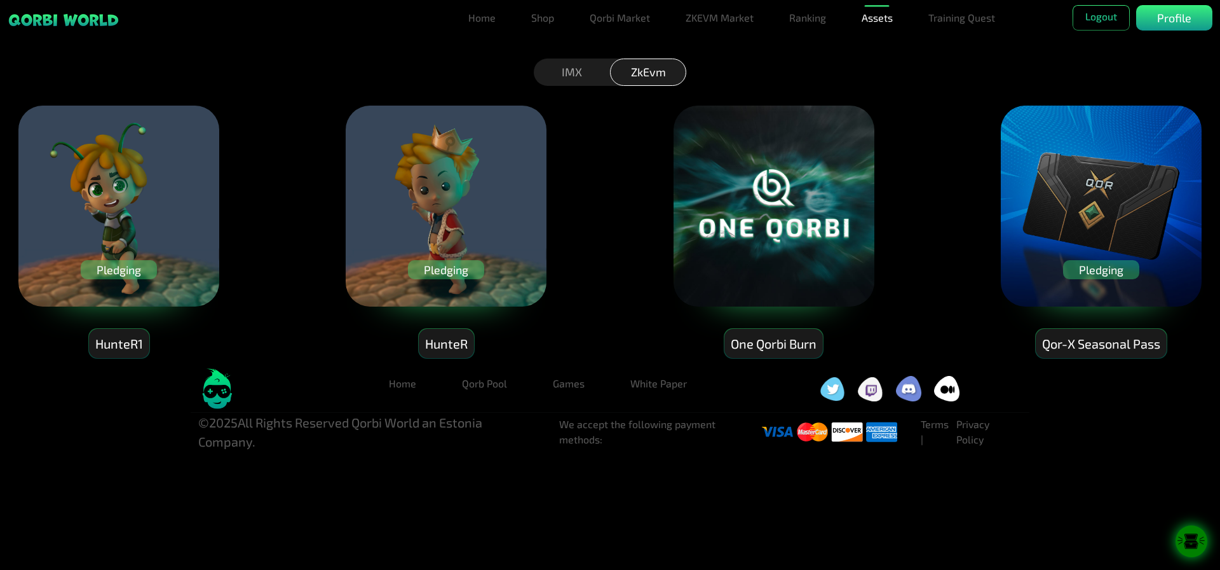 The width and height of the screenshot is (1220, 570). Describe the element at coordinates (217, 388) in the screenshot. I see `img: logo` at that location.